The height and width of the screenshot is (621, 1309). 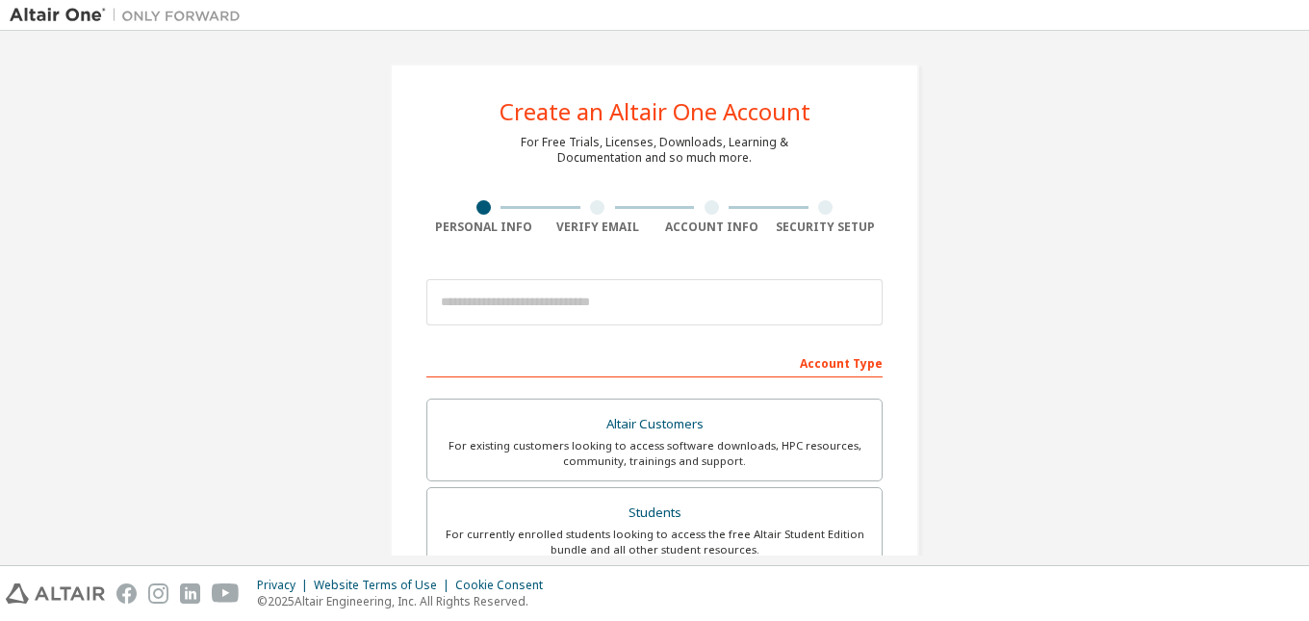 What do you see at coordinates (655, 453) in the screenshot?
I see `div: For existing customers looking to access software downloads, HPC resources, community, trainings ...` at bounding box center [655, 453].